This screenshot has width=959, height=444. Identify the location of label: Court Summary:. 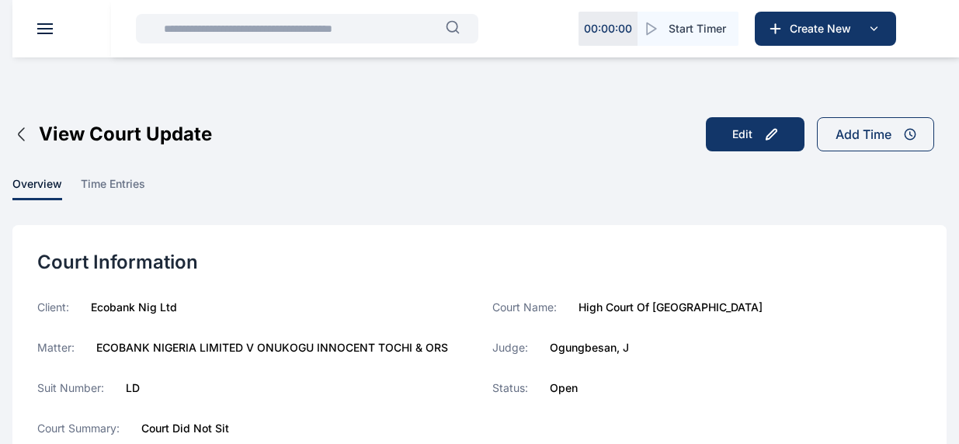
(78, 429).